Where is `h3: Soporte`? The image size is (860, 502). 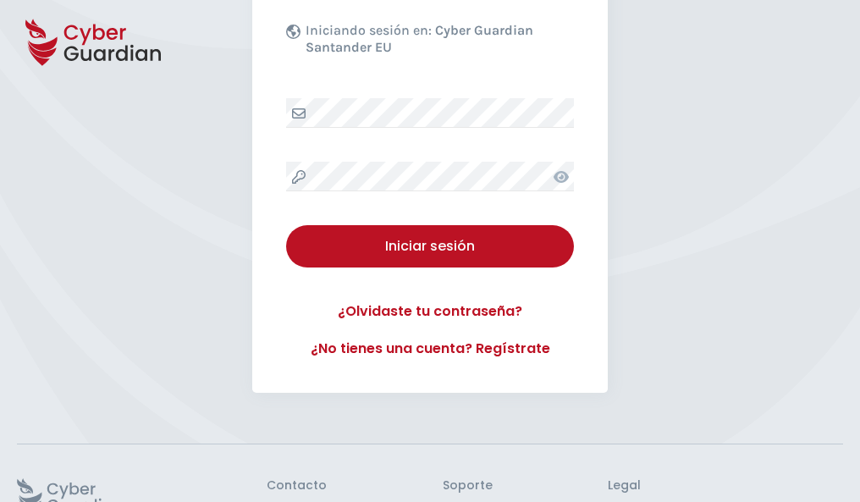
h3: Soporte is located at coordinates (467, 486).